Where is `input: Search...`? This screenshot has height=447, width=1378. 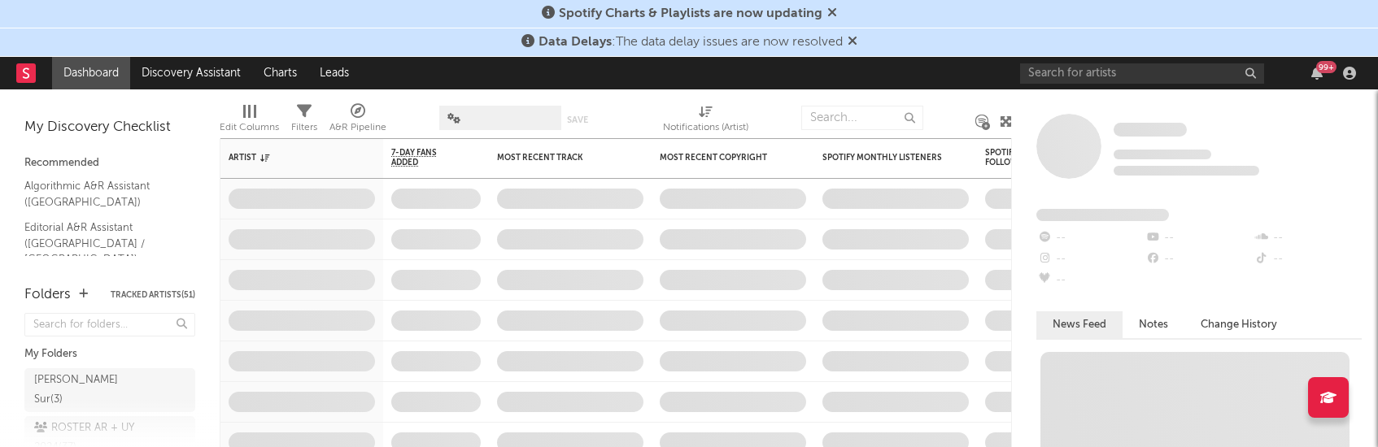
input: Search... is located at coordinates (862, 118).